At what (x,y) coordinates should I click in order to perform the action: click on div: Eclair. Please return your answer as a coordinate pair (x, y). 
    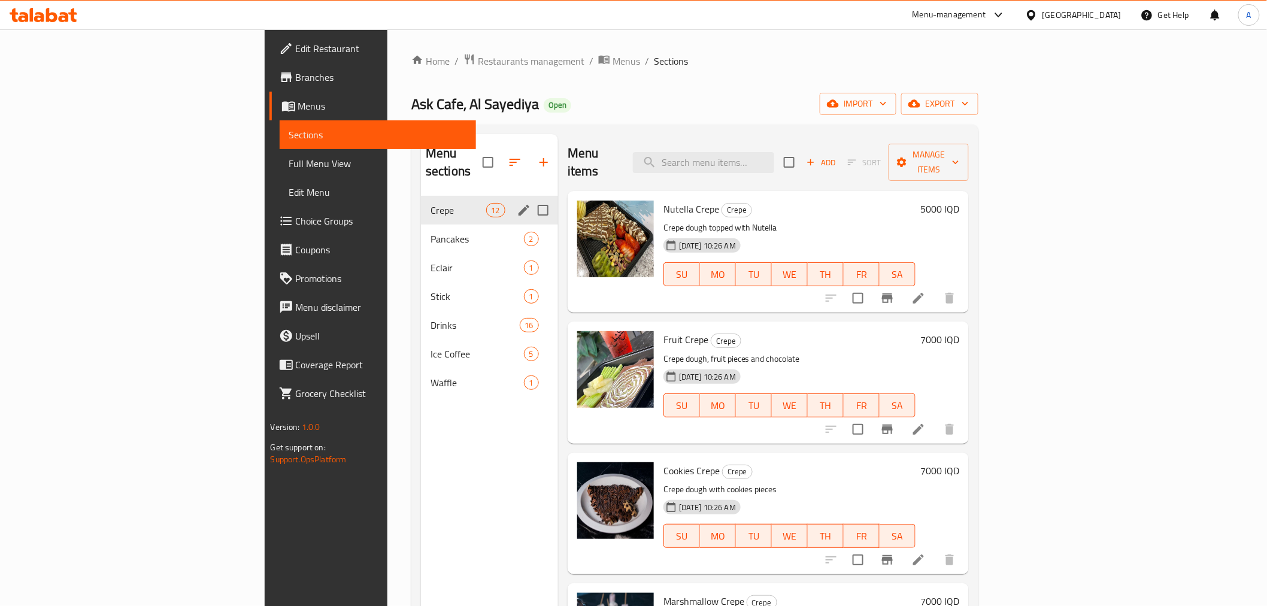
    Looking at the image, I should click on (477, 268).